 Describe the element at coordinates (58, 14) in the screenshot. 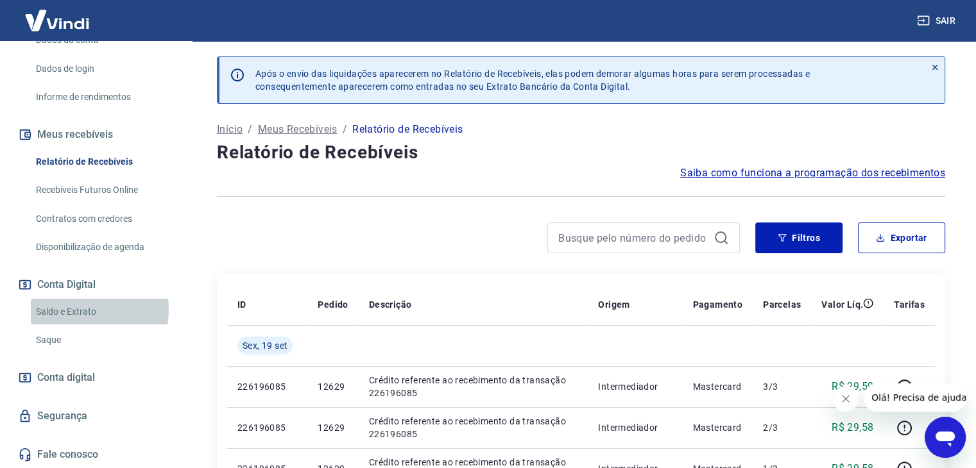

I see `span: Olá! Precisa de ajuda?` at that location.